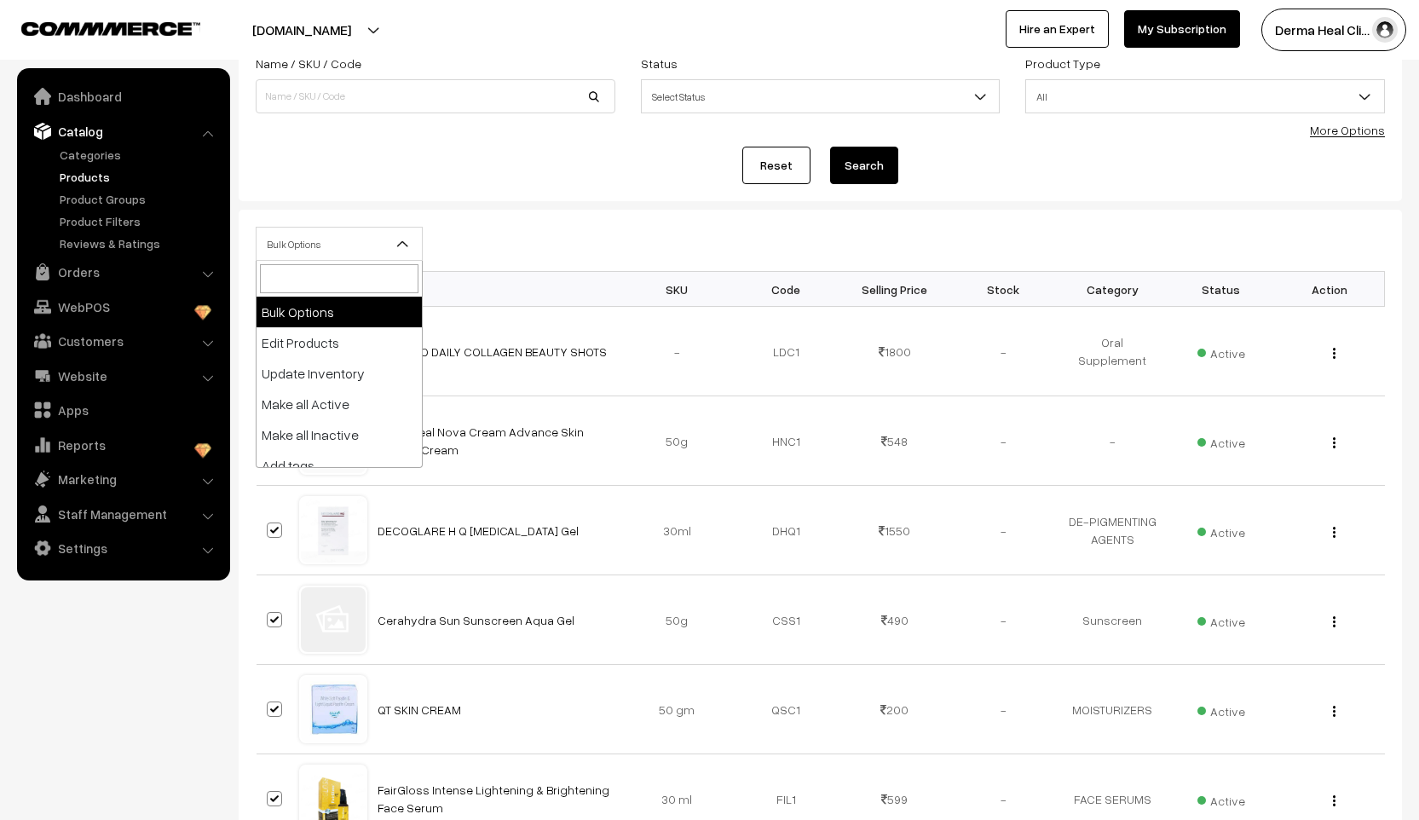 The width and height of the screenshot is (1419, 820). Describe the element at coordinates (1112, 619) in the screenshot. I see `td: Sunscreen` at that location.